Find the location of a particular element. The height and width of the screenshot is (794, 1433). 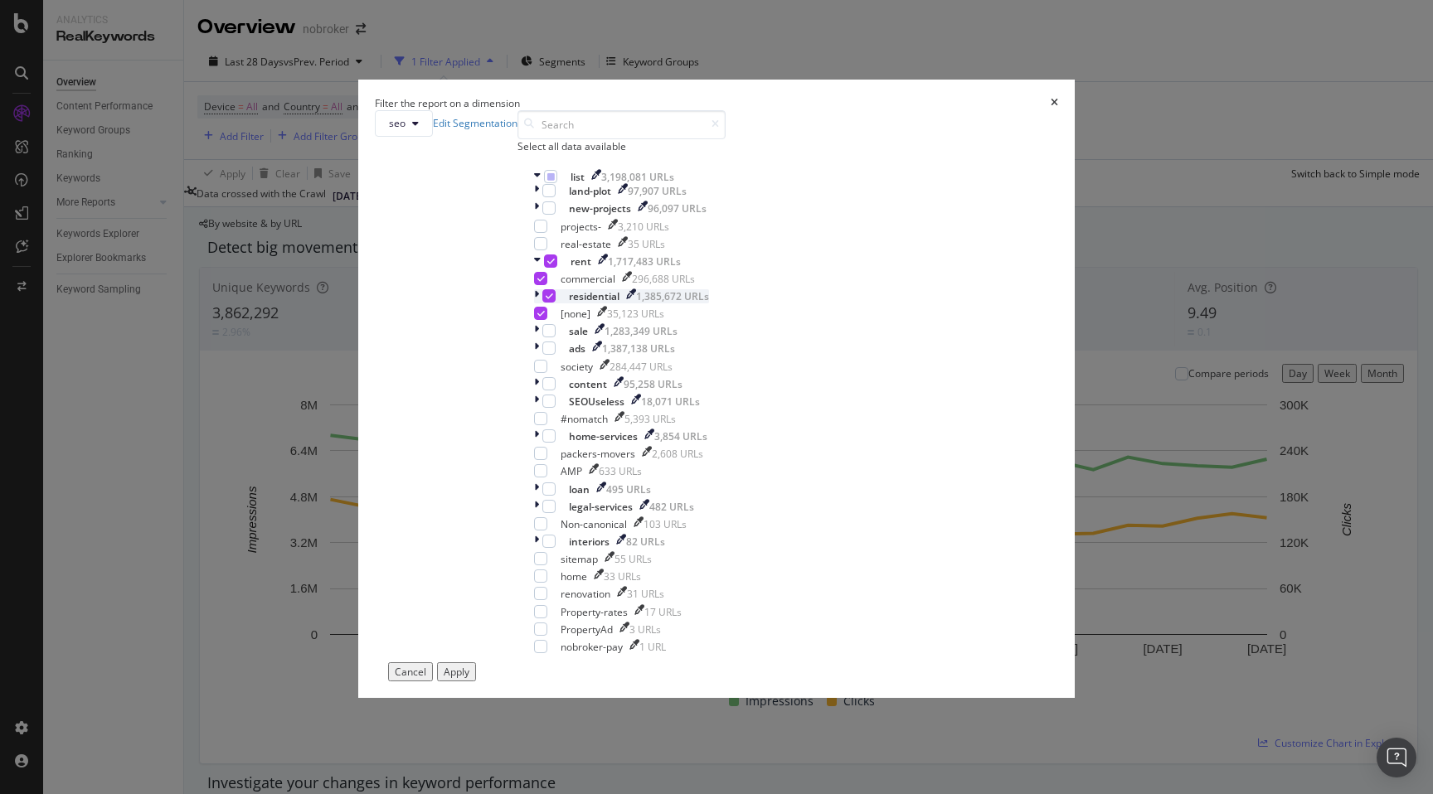

div: 633 URLs is located at coordinates (620, 471).